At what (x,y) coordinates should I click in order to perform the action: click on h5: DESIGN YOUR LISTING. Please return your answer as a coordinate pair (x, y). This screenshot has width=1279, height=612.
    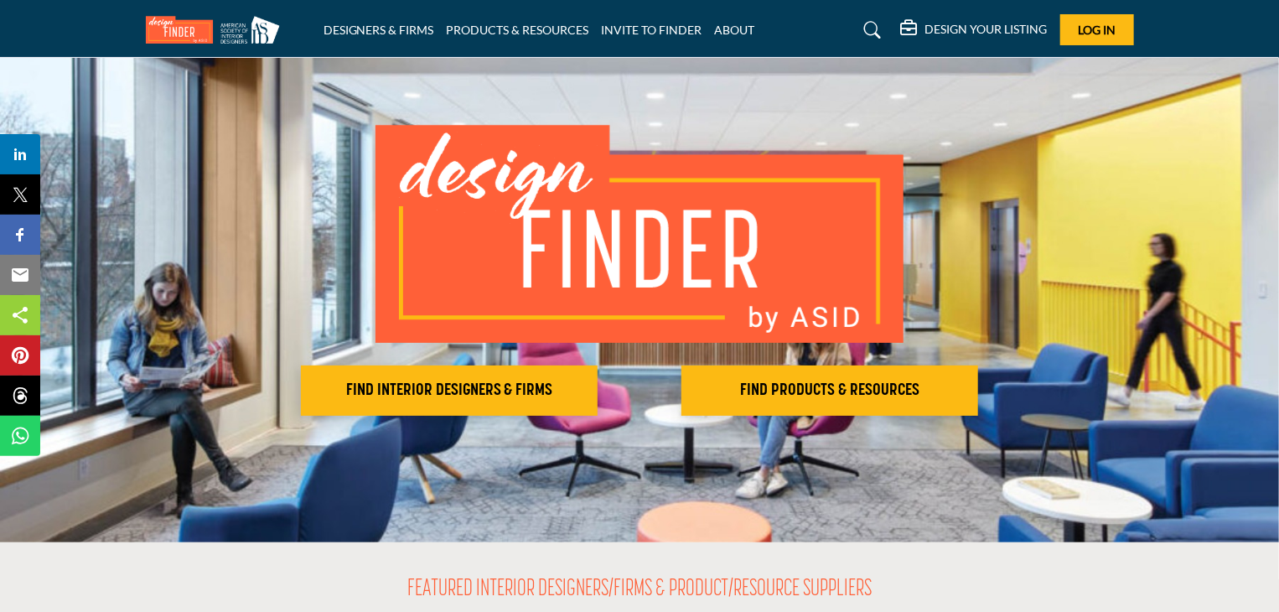
    Looking at the image, I should click on (986, 29).